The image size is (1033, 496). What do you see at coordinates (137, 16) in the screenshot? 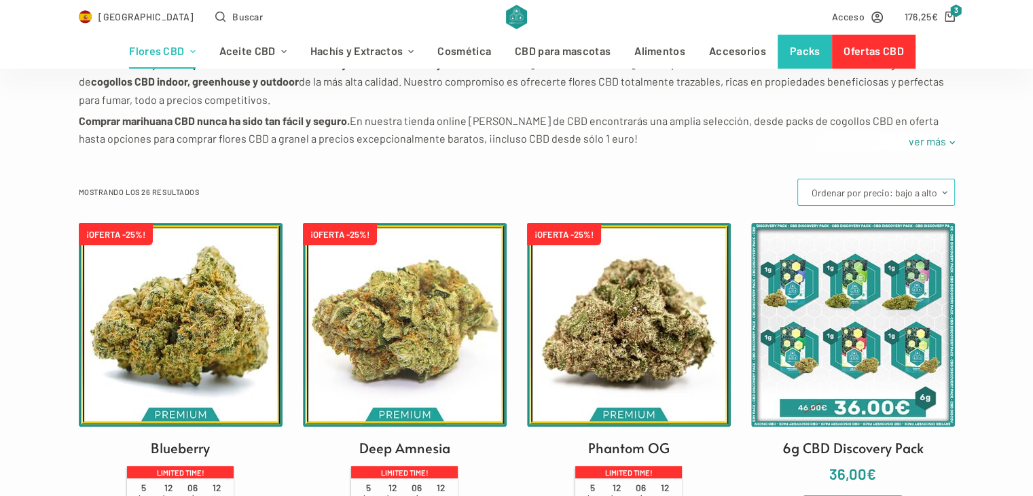
I see `a: Select Country` at bounding box center [137, 16].